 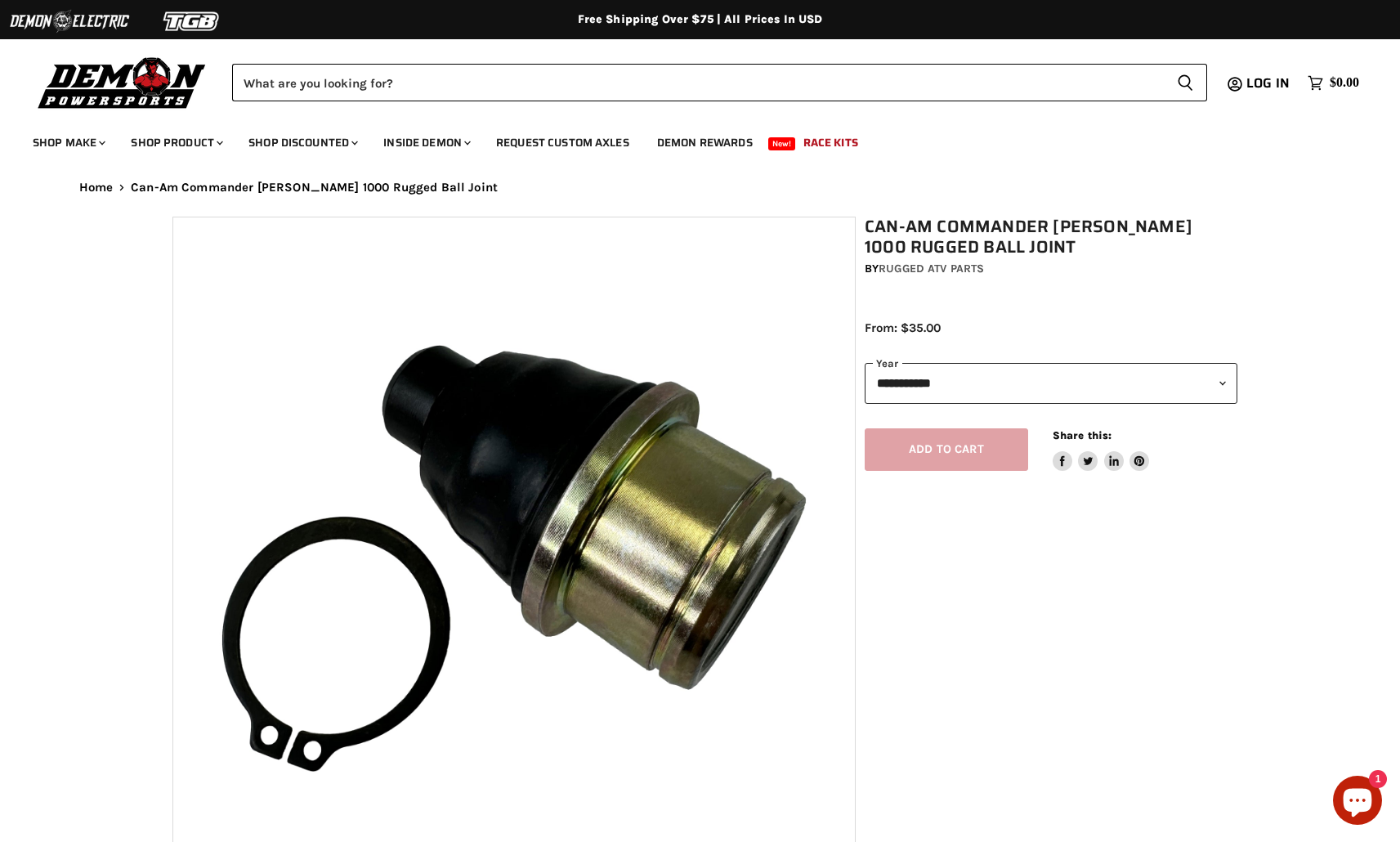 I want to click on a: Shop Product, so click(x=175, y=142).